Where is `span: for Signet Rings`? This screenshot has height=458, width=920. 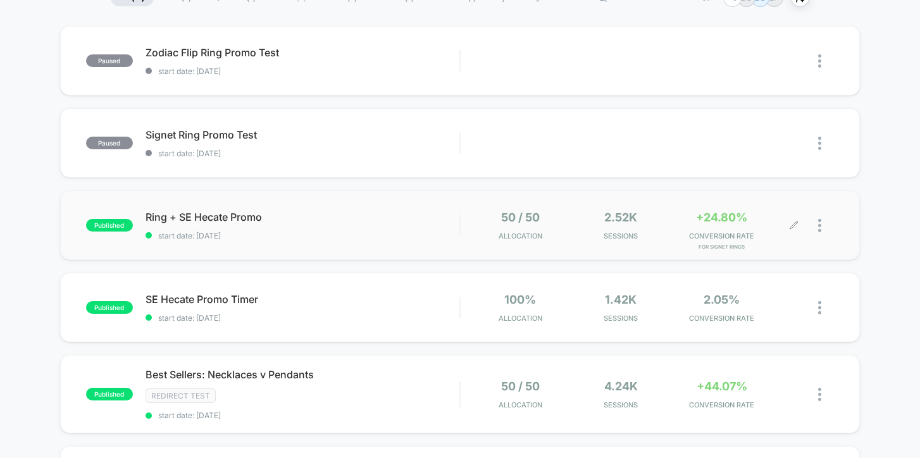
span: for Signet Rings is located at coordinates (722, 247).